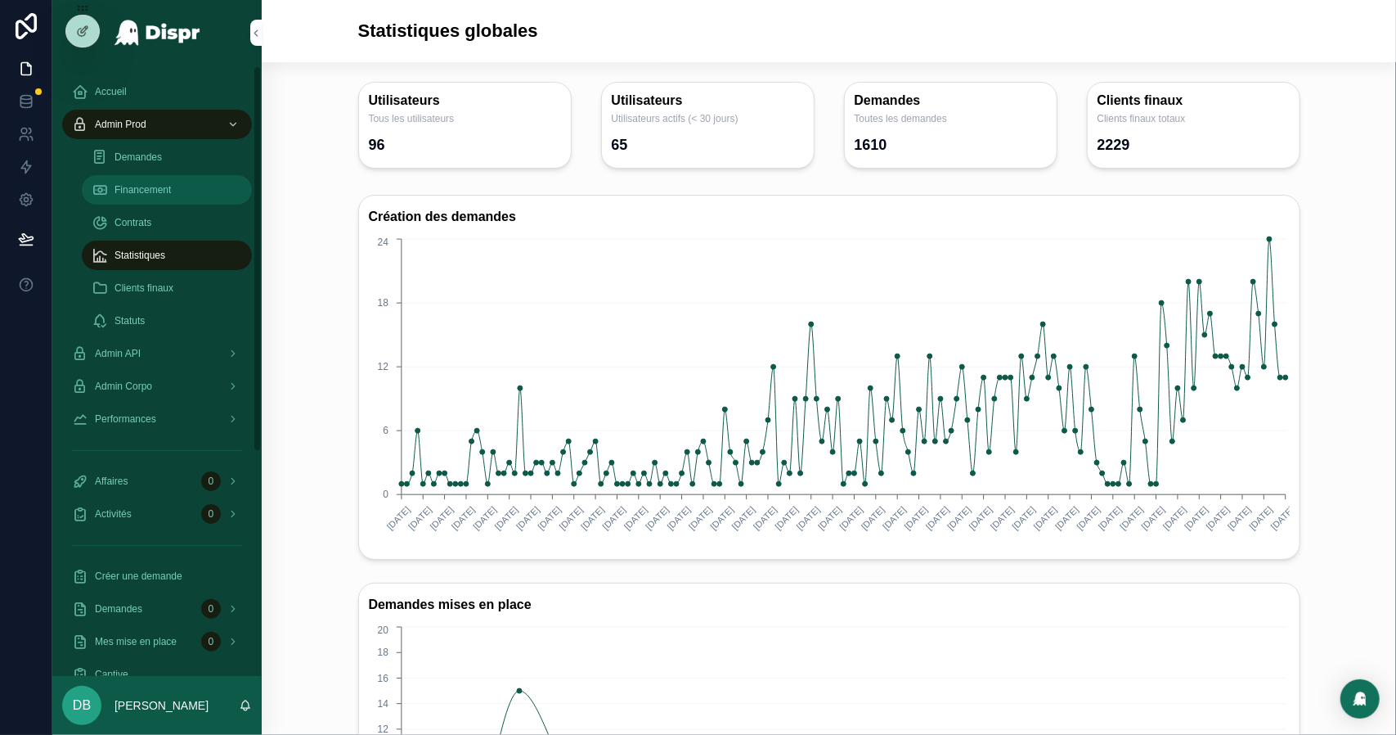 This screenshot has width=1396, height=735. Describe the element at coordinates (118, 353) in the screenshot. I see `span: Admin API` at that location.